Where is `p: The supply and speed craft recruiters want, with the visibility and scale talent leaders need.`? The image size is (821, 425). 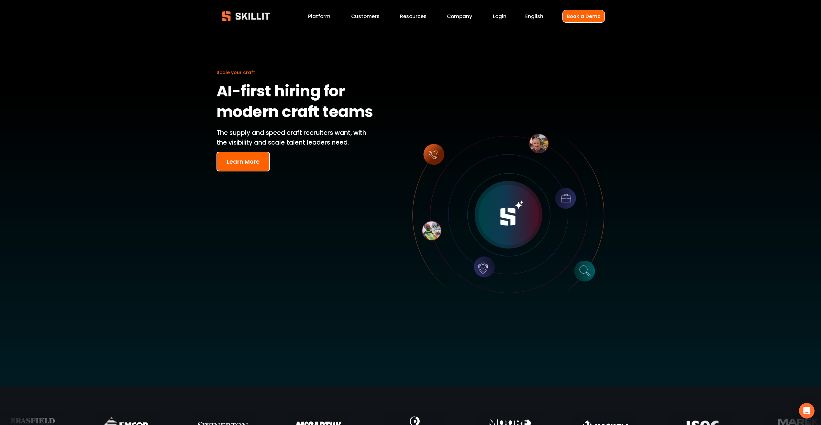 p: The supply and speed craft recruiters want, with the visibility and scale talent leaders need. is located at coordinates (296, 138).